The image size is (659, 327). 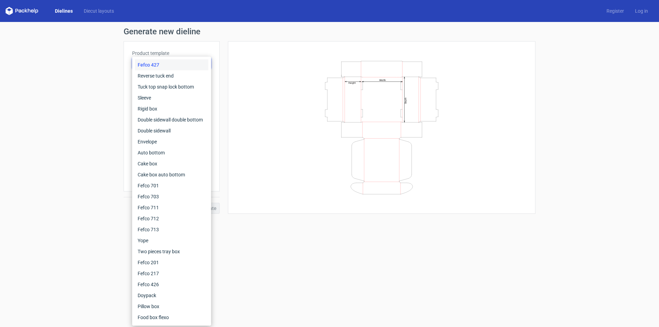 What do you see at coordinates (99, 11) in the screenshot?
I see `a: Diecut layouts` at bounding box center [99, 11].